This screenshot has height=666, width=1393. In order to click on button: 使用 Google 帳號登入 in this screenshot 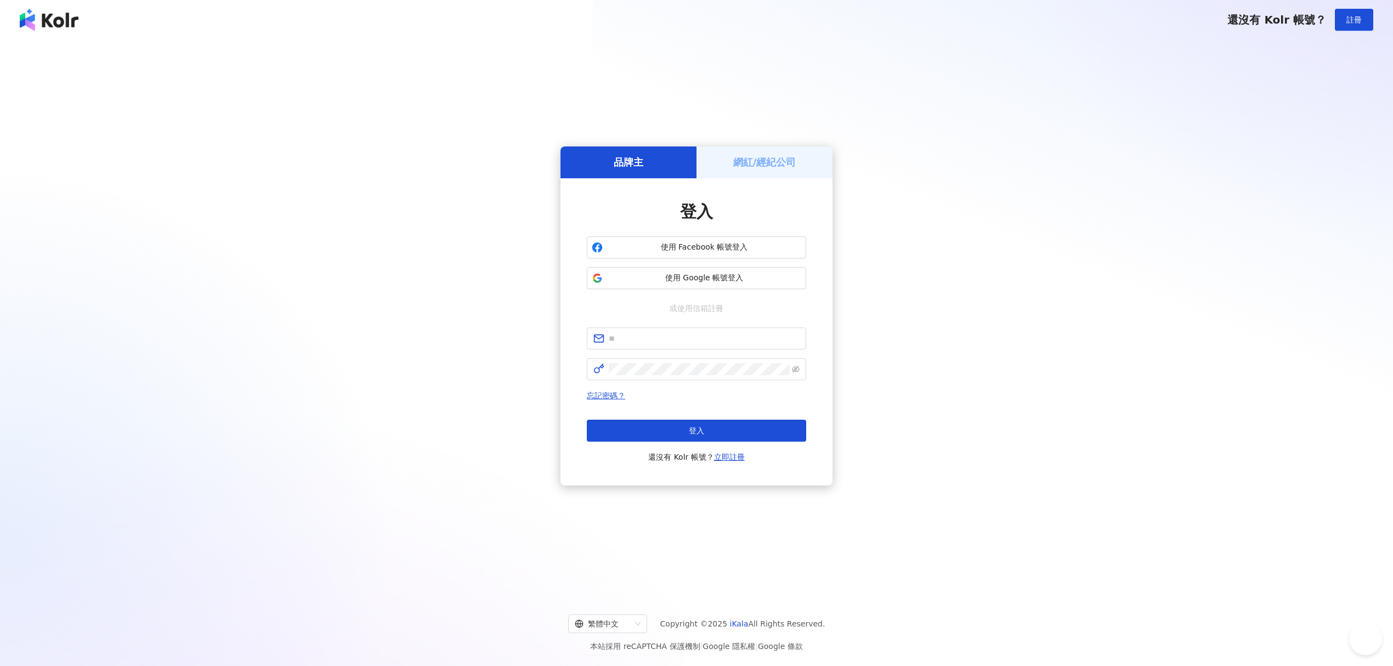, I will do `click(697, 278)`.